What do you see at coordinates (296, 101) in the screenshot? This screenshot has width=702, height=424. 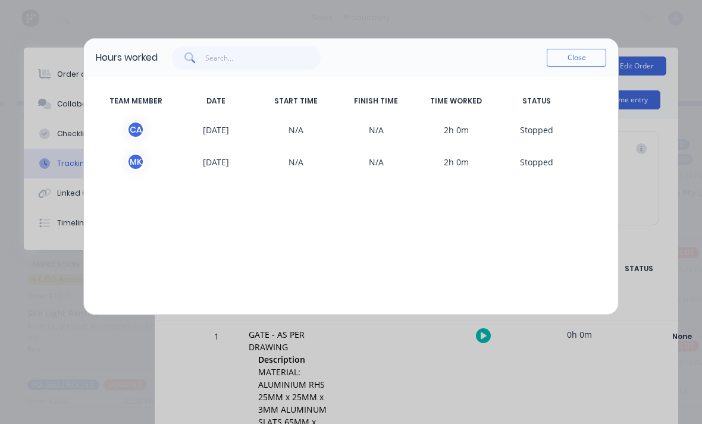 I see `span: START TIME` at bounding box center [296, 101].